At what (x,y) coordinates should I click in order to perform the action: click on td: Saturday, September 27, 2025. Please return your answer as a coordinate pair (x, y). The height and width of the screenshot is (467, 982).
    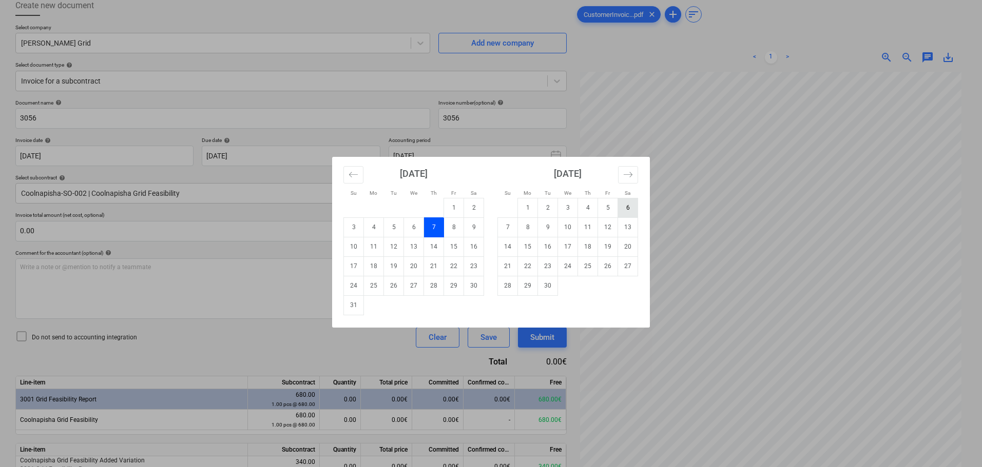
    Looking at the image, I should click on (628, 266).